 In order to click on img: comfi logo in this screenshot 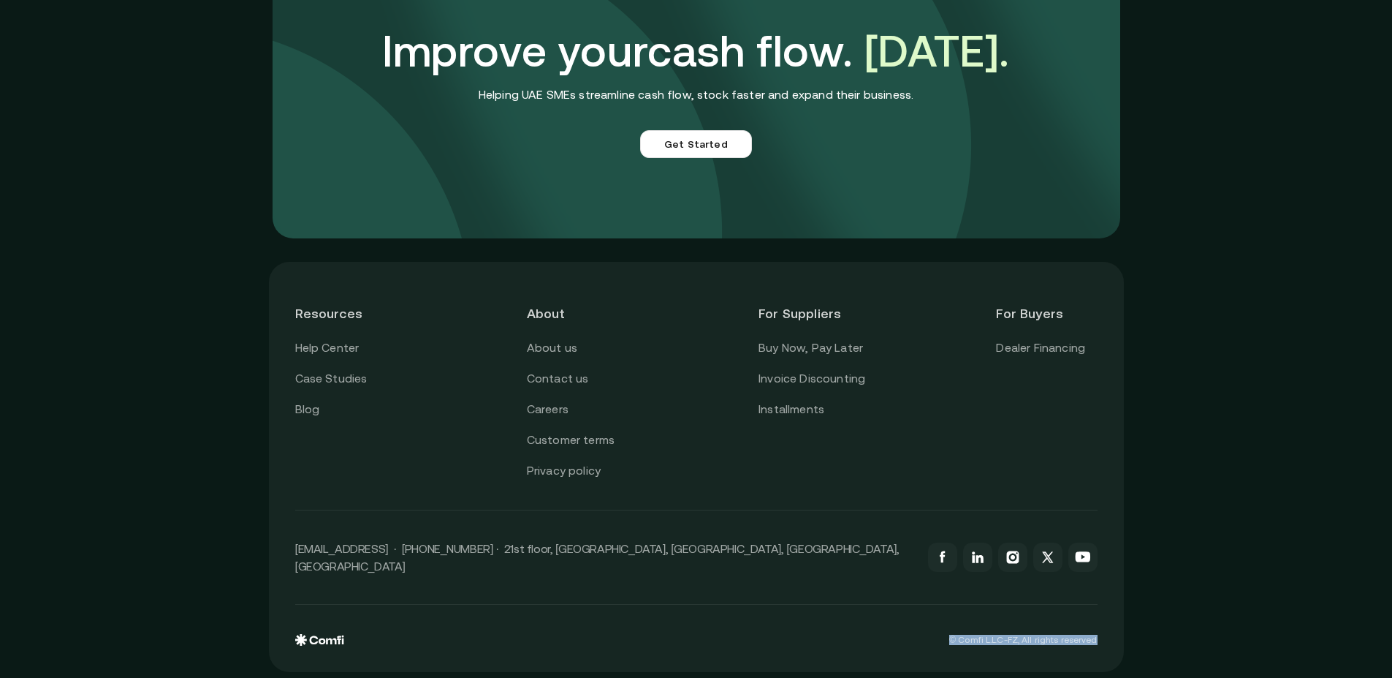, I will do `click(319, 640)`.